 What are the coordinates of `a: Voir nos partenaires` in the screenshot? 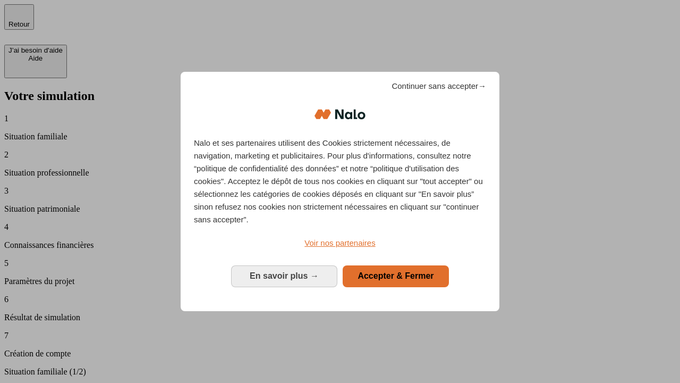 It's located at (340, 243).